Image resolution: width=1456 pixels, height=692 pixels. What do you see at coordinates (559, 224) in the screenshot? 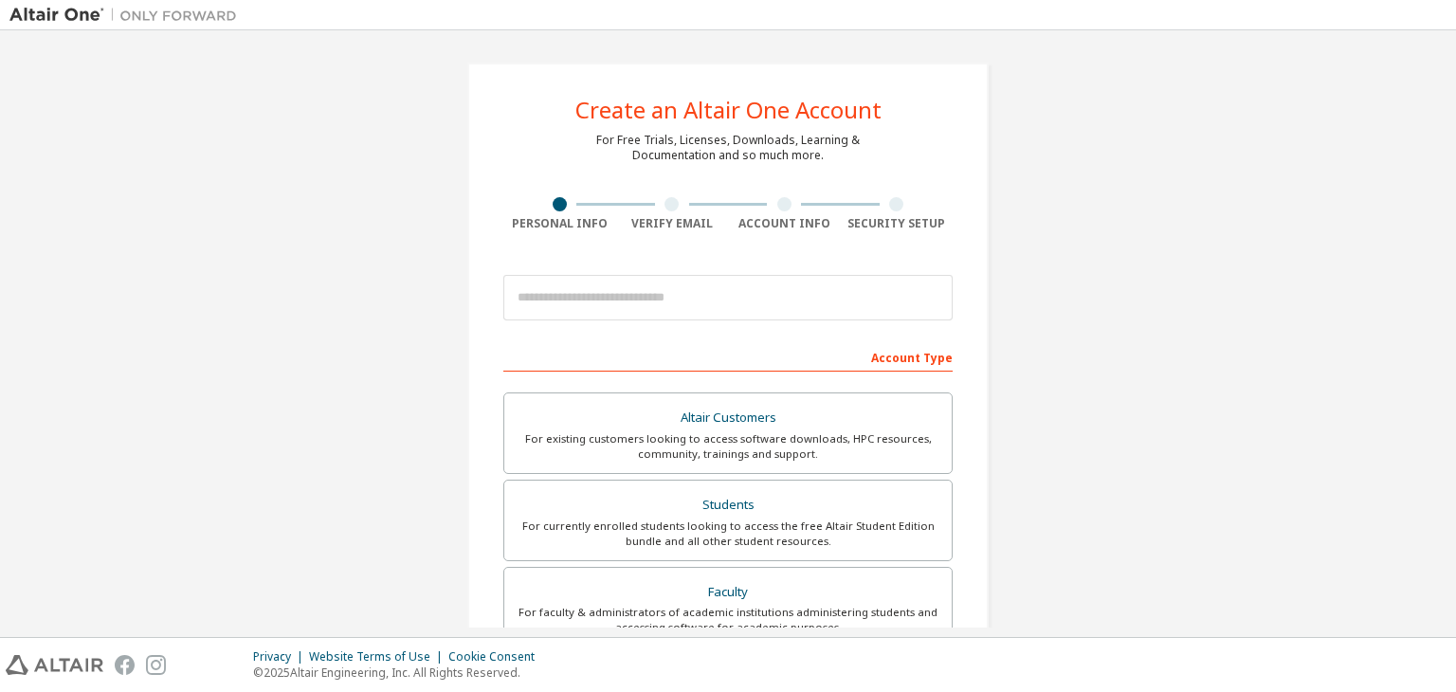
I see `div: Personal Info` at bounding box center [559, 224].